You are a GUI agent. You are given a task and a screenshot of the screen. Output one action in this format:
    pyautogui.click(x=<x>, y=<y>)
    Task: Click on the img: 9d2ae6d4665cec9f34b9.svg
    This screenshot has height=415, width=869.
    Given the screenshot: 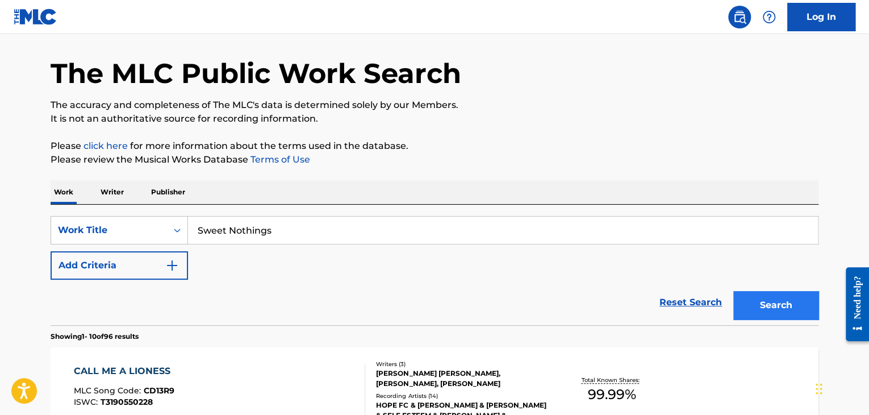 What is the action you would take?
    pyautogui.click(x=172, y=265)
    